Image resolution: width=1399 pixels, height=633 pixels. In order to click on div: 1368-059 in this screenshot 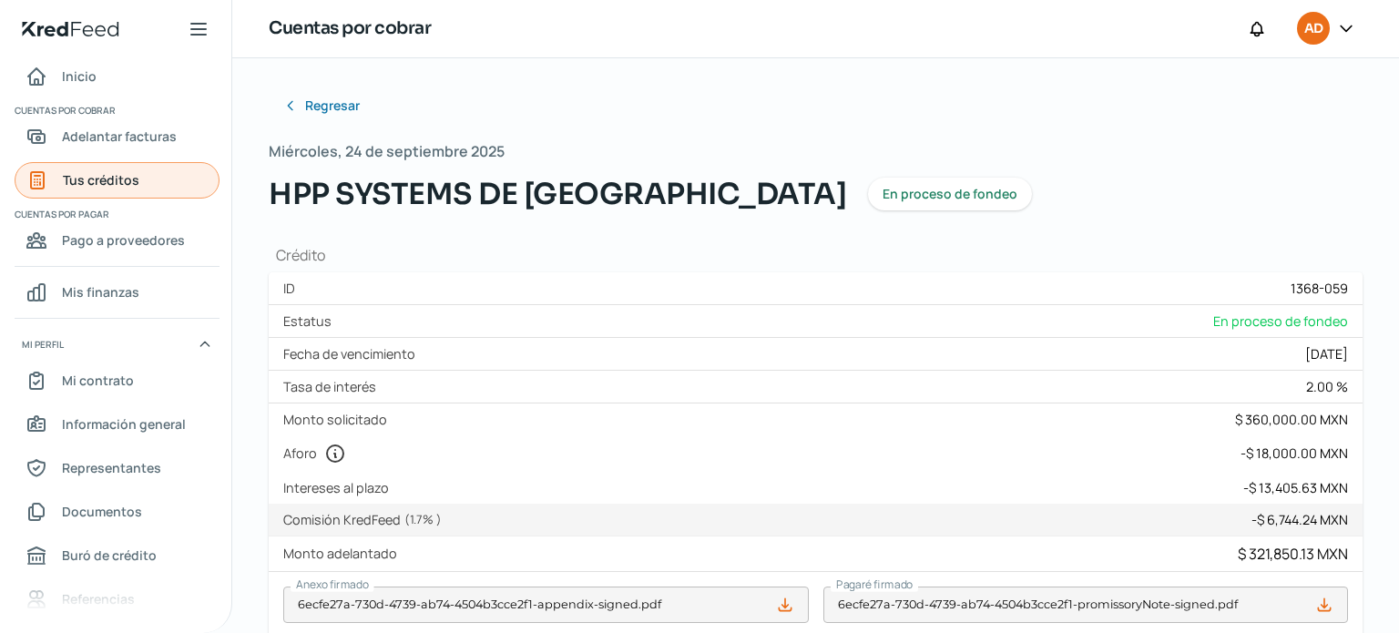, I will do `click(1319, 288)`.